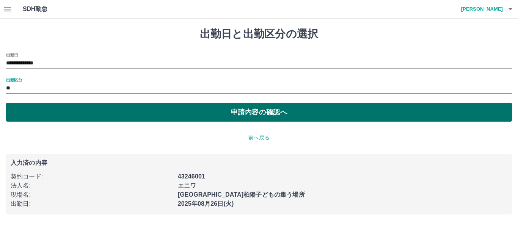 This screenshot has width=518, height=230. I want to click on h1: 出勤日と出勤区分の選択, so click(259, 34).